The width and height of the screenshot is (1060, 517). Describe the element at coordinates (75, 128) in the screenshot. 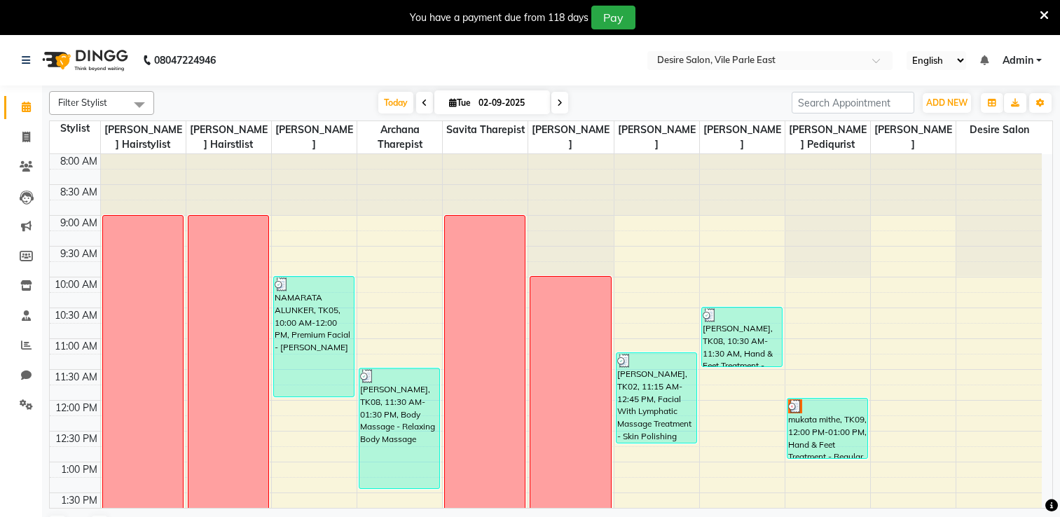

I see `div: Stylist` at that location.